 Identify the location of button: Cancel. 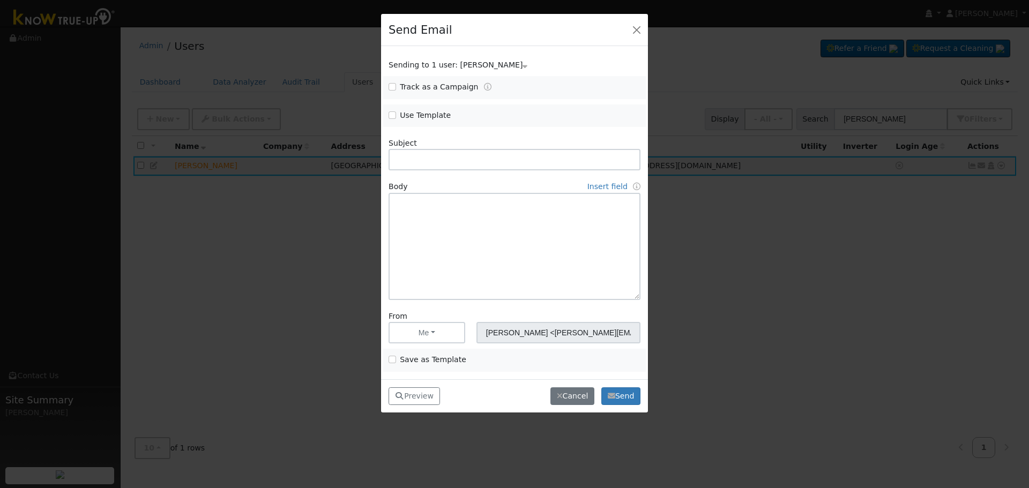
(573, 397).